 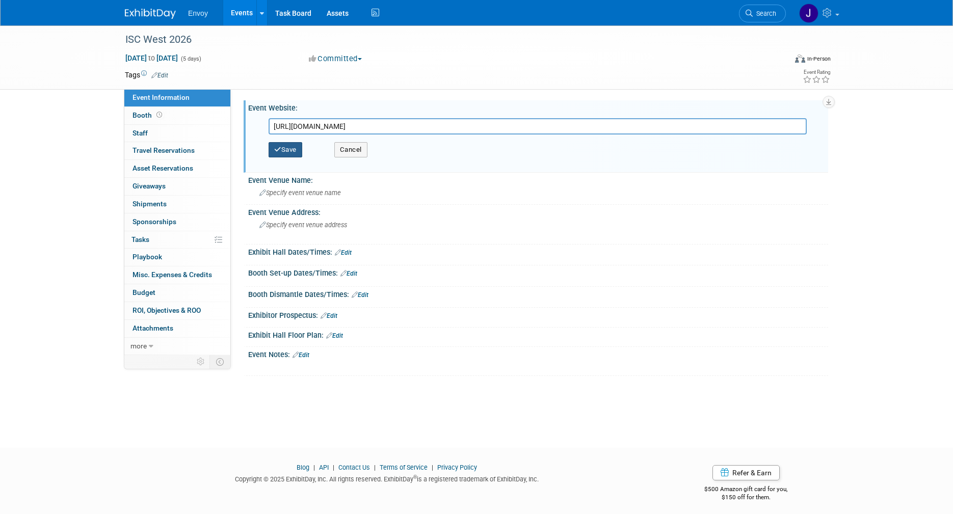 I want to click on span: Shipments, so click(x=149, y=204).